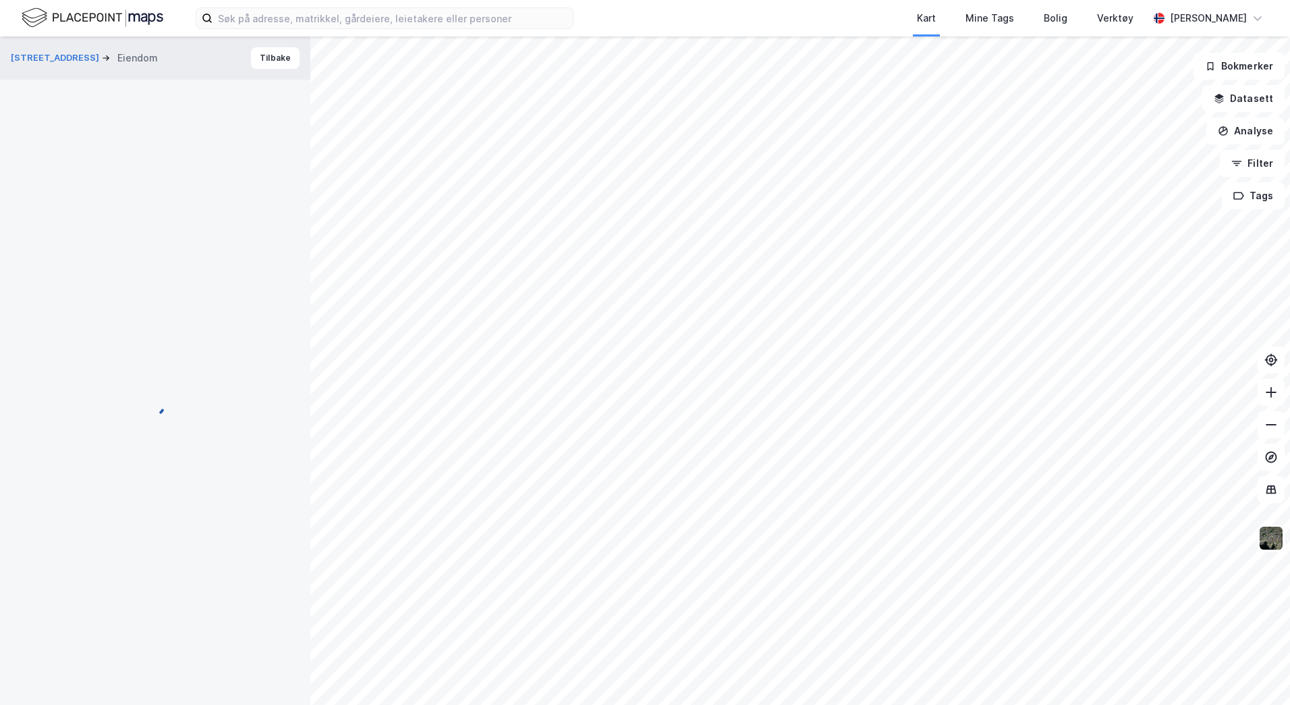  I want to click on div: Kontrollprogram for chat, so click(1257, 672).